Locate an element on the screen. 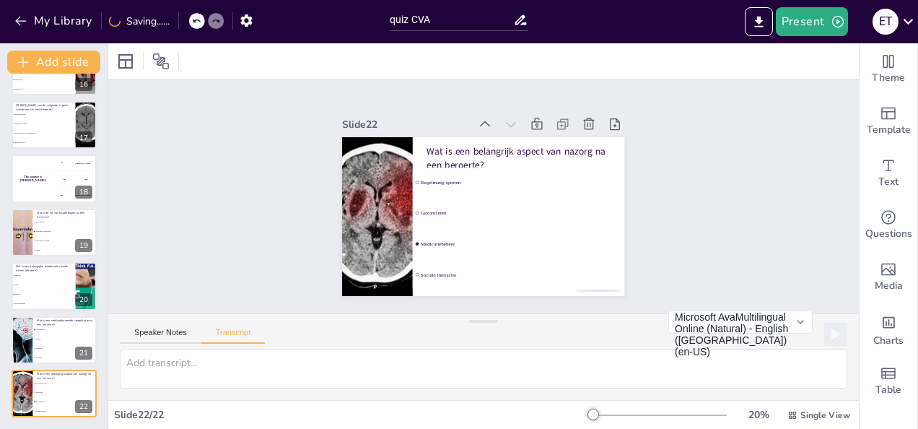 Image resolution: width=918 pixels, height=429 pixels. button: Add slide is located at coordinates (53, 62).